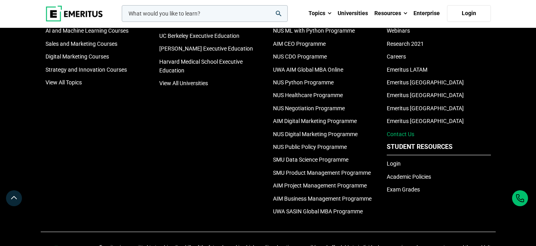  Describe the element at coordinates (299, 44) in the screenshot. I see `a: AIM CEO Programme` at that location.